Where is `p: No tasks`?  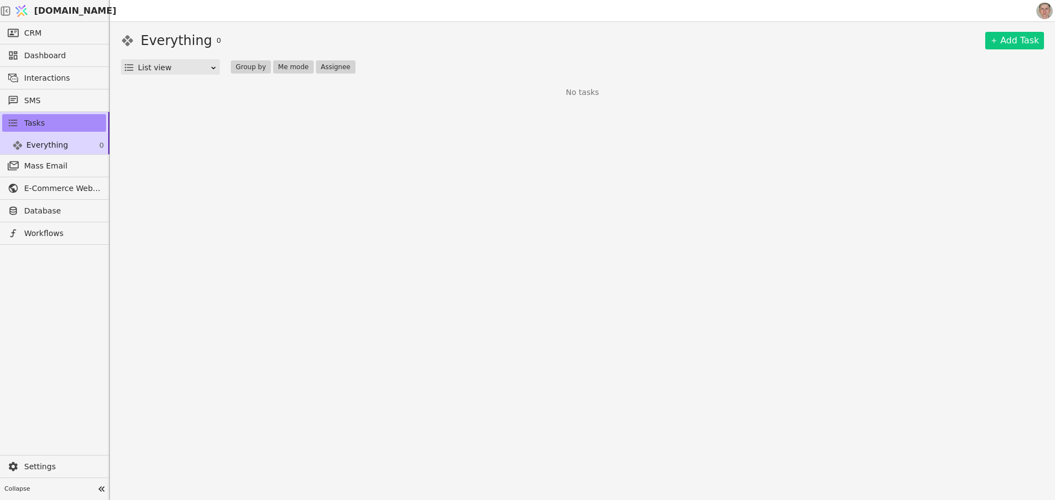 p: No tasks is located at coordinates (582, 92).